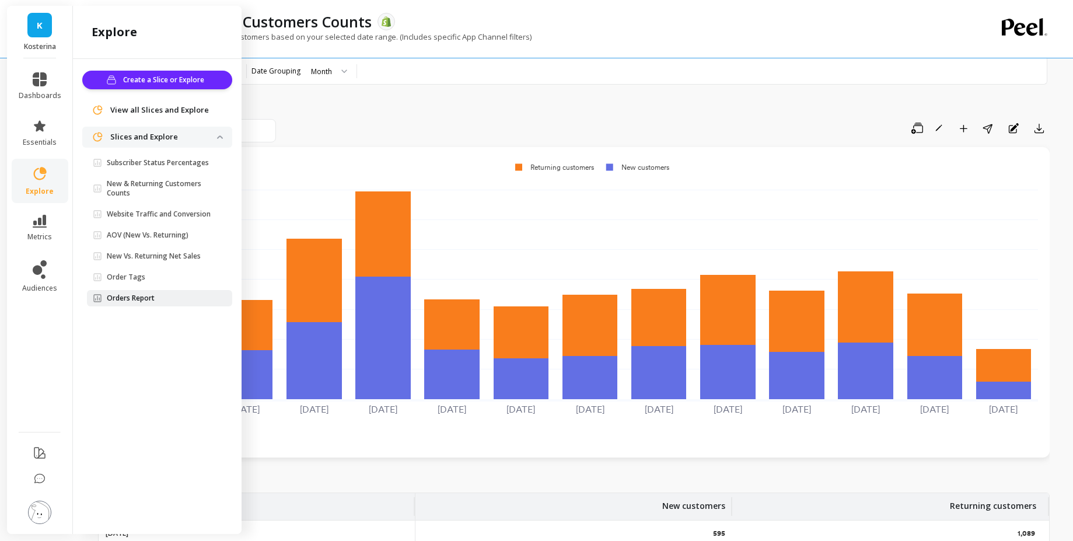 The image size is (1073, 541). Describe the element at coordinates (40, 512) in the screenshot. I see `img: profile picture` at that location.